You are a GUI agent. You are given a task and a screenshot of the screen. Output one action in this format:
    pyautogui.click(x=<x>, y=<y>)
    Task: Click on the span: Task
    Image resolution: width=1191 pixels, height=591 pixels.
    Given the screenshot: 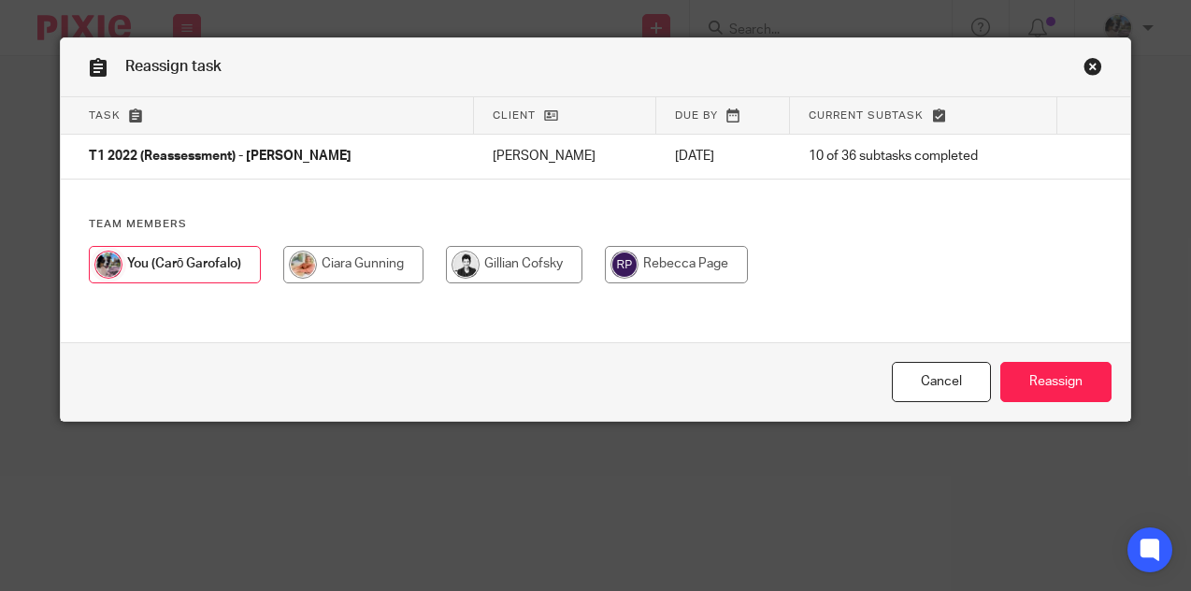 What is the action you would take?
    pyautogui.click(x=105, y=115)
    